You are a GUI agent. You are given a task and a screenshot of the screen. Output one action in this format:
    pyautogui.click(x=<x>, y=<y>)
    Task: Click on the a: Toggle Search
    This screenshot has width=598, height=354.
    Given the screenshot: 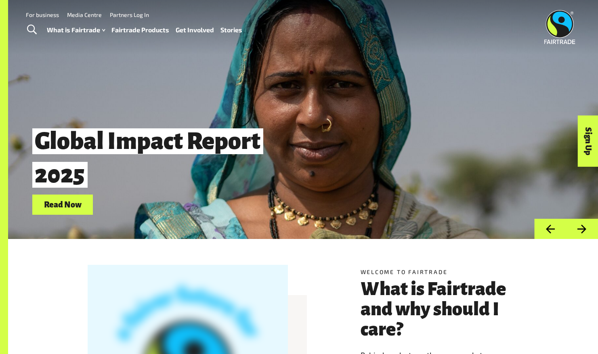 What is the action you would take?
    pyautogui.click(x=31, y=30)
    